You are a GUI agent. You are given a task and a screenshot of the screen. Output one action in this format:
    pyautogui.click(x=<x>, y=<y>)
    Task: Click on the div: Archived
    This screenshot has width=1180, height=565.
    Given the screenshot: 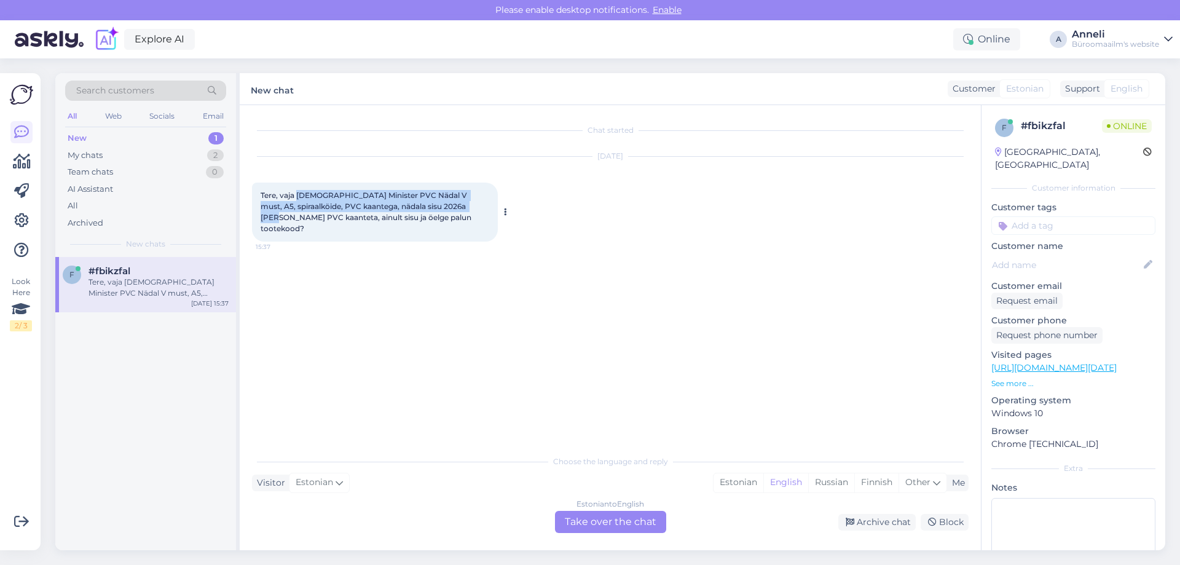 What is the action you would take?
    pyautogui.click(x=85, y=223)
    